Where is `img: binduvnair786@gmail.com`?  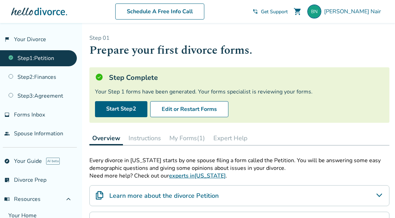 img: binduvnair786@gmail.com is located at coordinates (314, 12).